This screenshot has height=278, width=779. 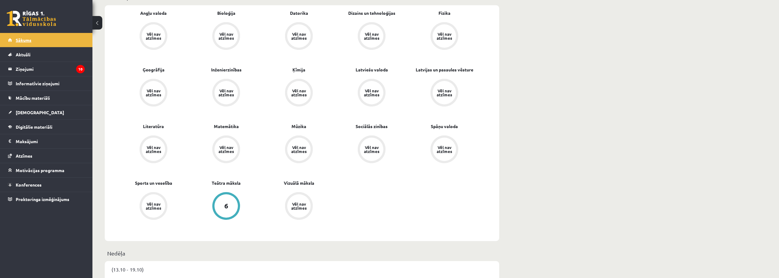 What do you see at coordinates (46, 40) in the screenshot?
I see `a: Sākums` at bounding box center [46, 40].